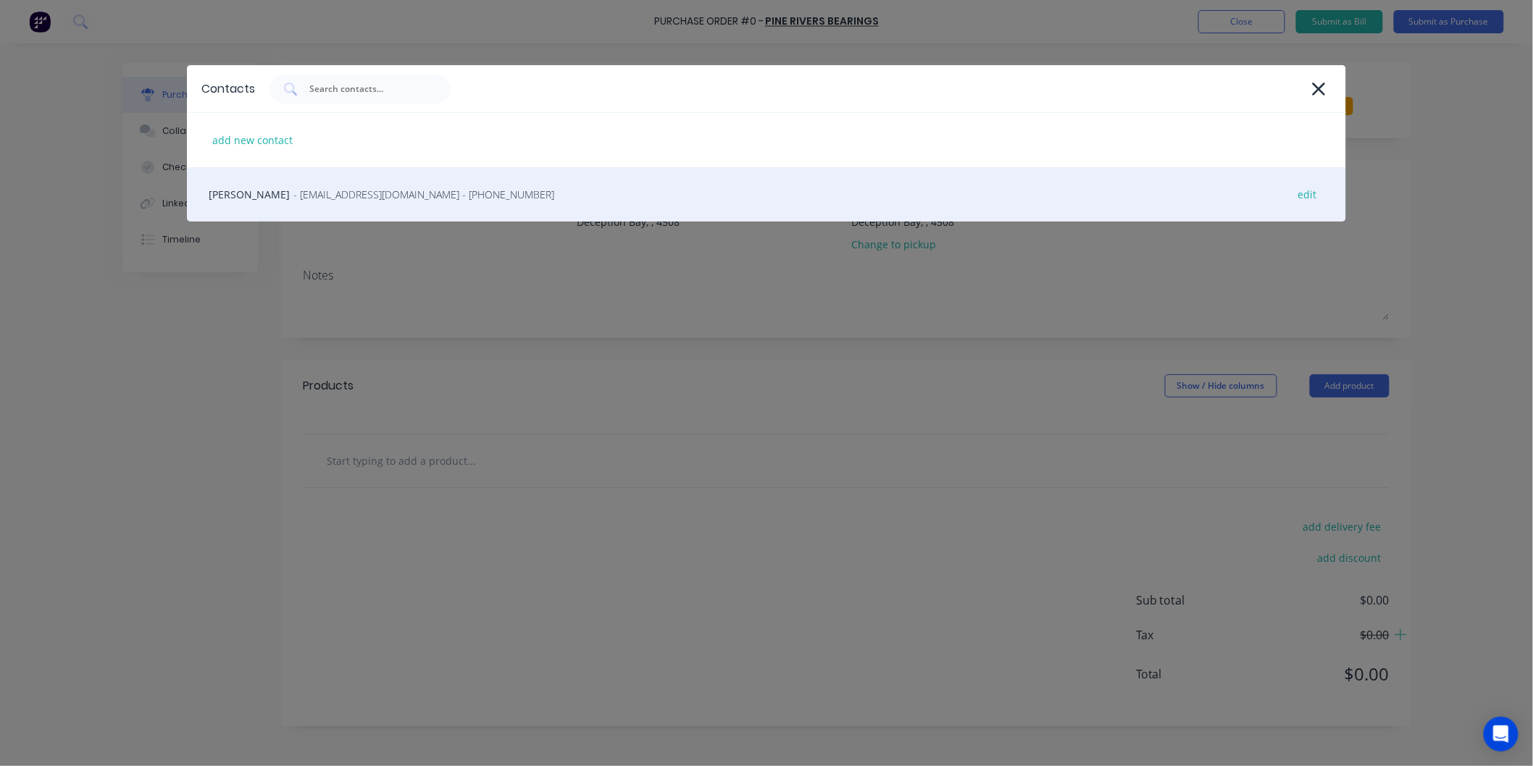 The width and height of the screenshot is (1533, 766). I want to click on div: Open Intercom Messenger, so click(1501, 734).